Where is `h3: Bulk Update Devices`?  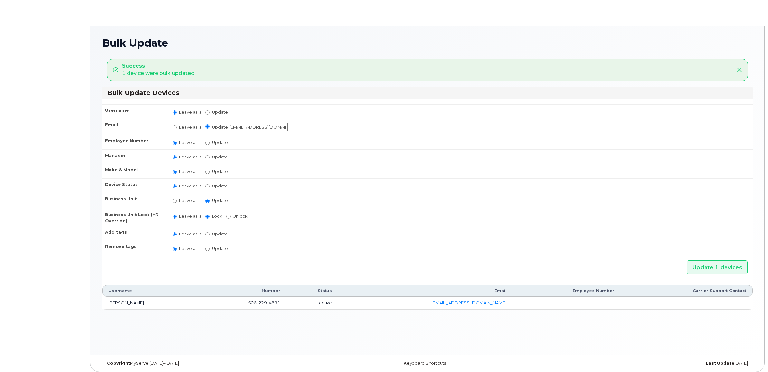
h3: Bulk Update Devices is located at coordinates (428, 93).